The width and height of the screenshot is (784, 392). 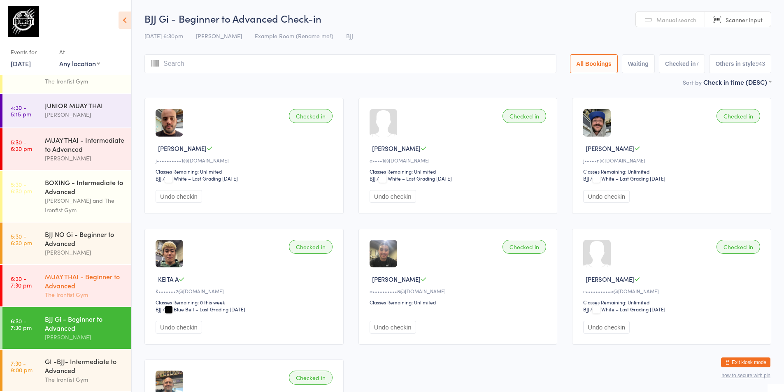 What do you see at coordinates (245, 302) in the screenshot?
I see `div: Classes Remaining: 0 this week` at bounding box center [245, 302].